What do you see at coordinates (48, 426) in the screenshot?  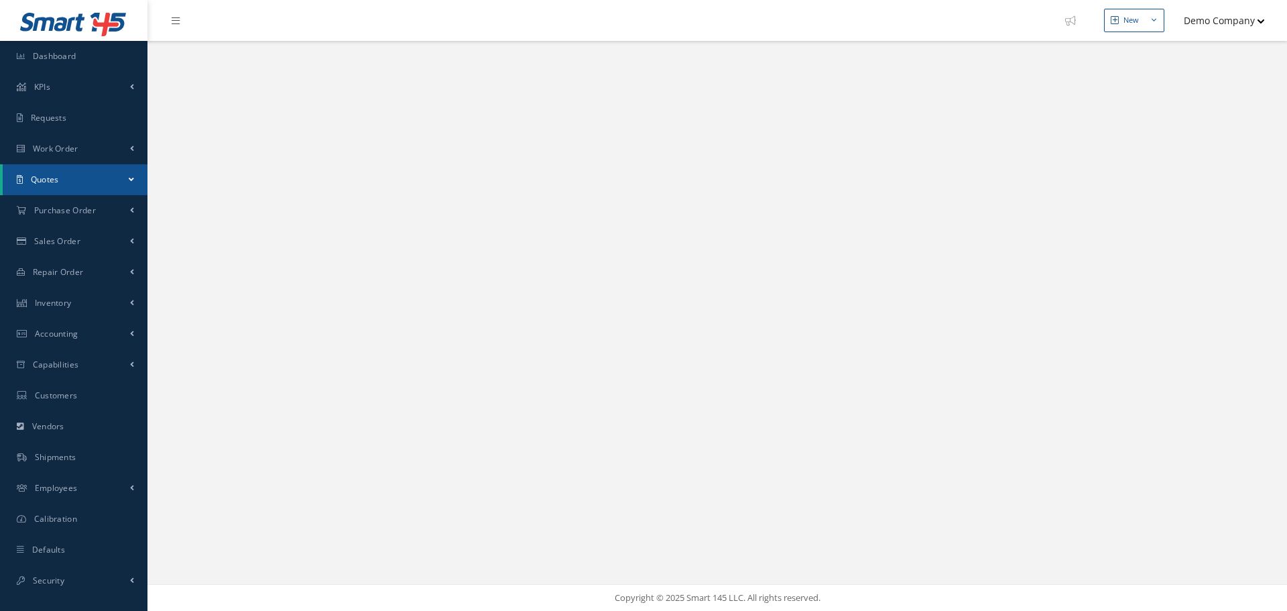 I see `span: Vendors` at bounding box center [48, 426].